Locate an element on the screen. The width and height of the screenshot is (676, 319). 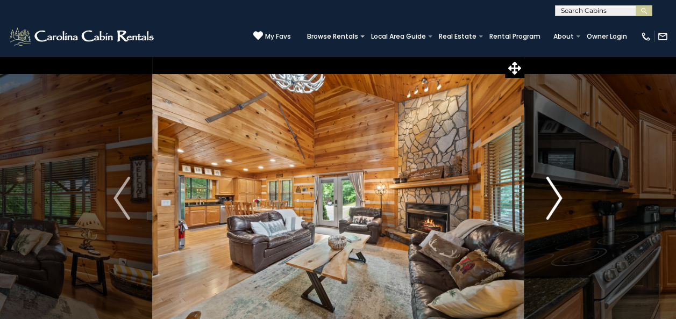
span: My Favs is located at coordinates (278, 37).